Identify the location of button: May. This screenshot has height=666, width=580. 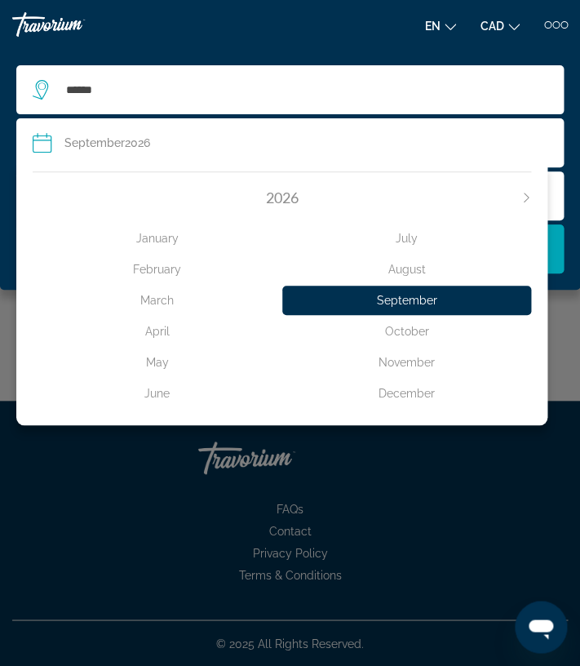
(157, 362).